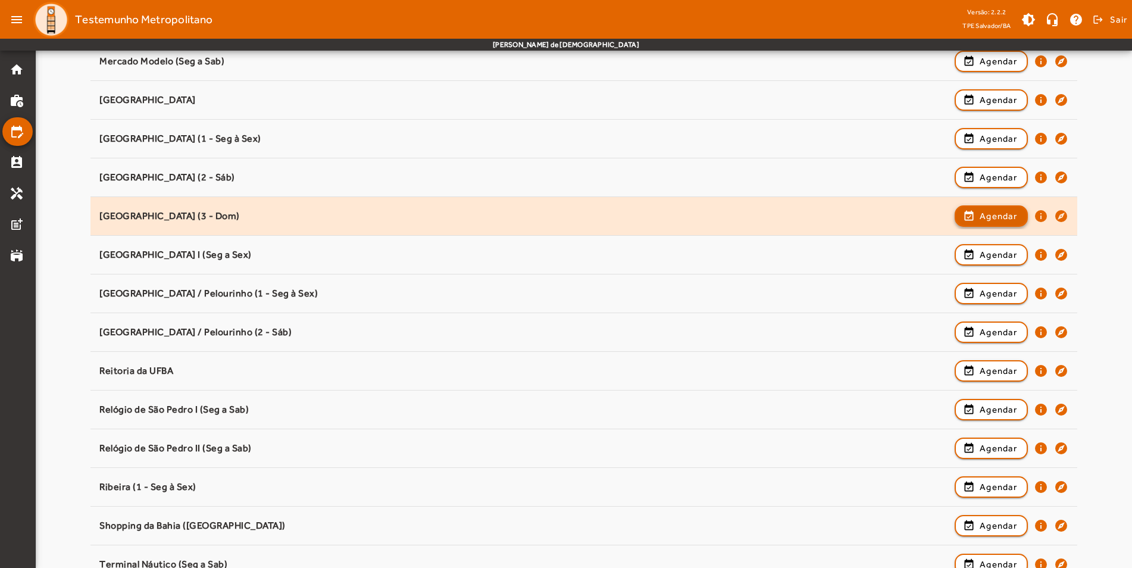  What do you see at coordinates (1119, 20) in the screenshot?
I see `span: Sair` at bounding box center [1119, 20].